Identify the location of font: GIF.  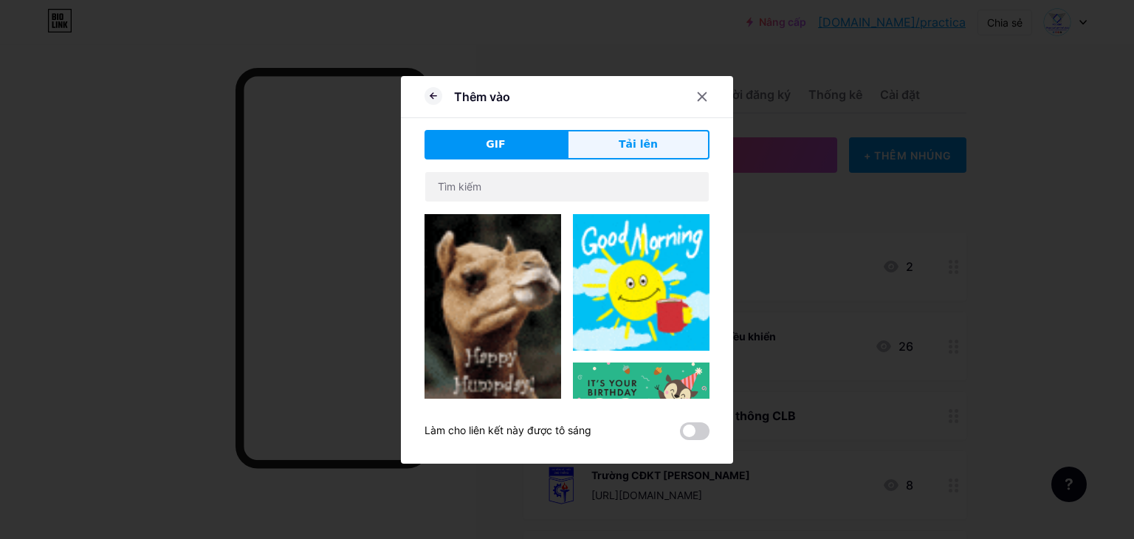
(495, 144).